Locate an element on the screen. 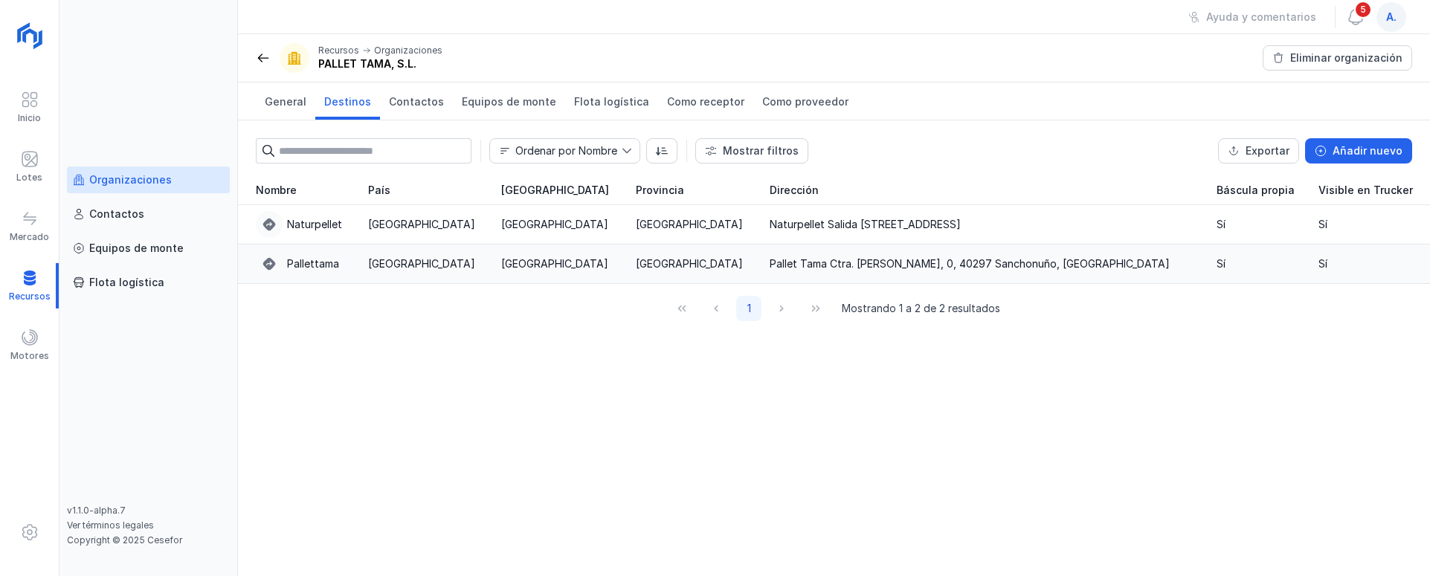 Image resolution: width=1430 pixels, height=576 pixels. div: Motores is located at coordinates (30, 356).